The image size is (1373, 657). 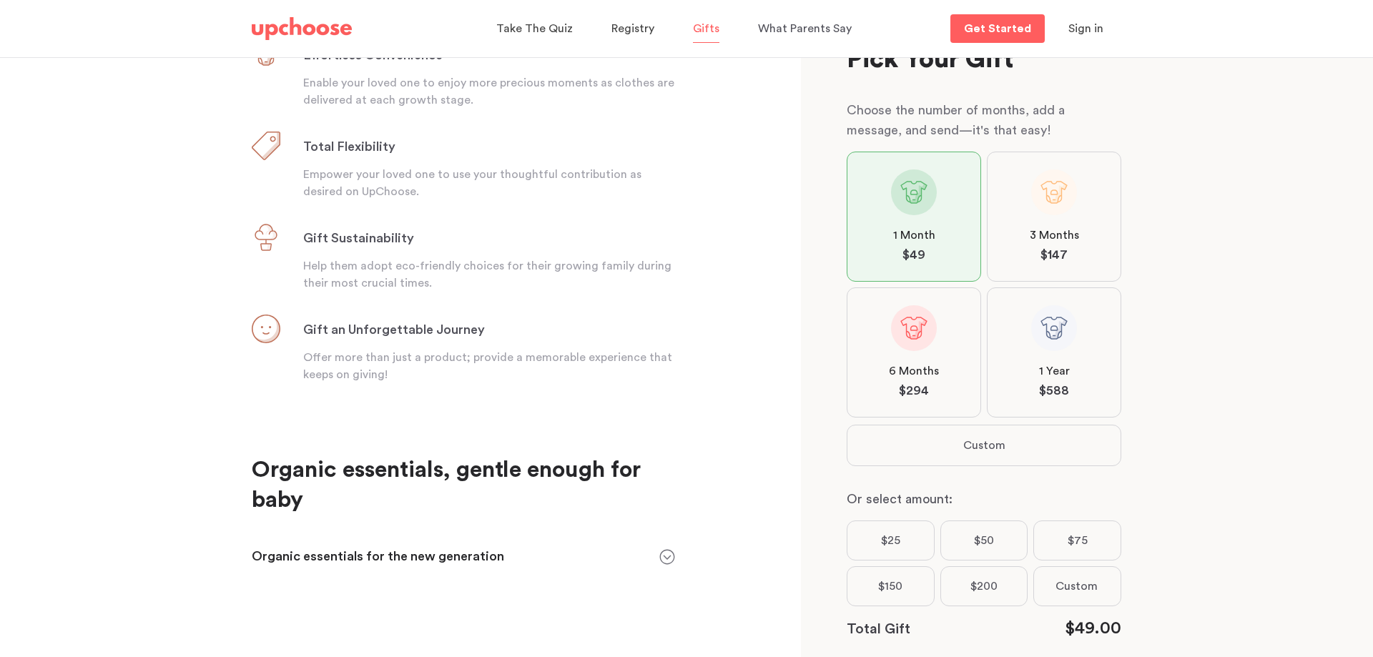 I want to click on p: Help them adopt eco-friendly choices for their growing family during their most crucial times., so click(x=489, y=275).